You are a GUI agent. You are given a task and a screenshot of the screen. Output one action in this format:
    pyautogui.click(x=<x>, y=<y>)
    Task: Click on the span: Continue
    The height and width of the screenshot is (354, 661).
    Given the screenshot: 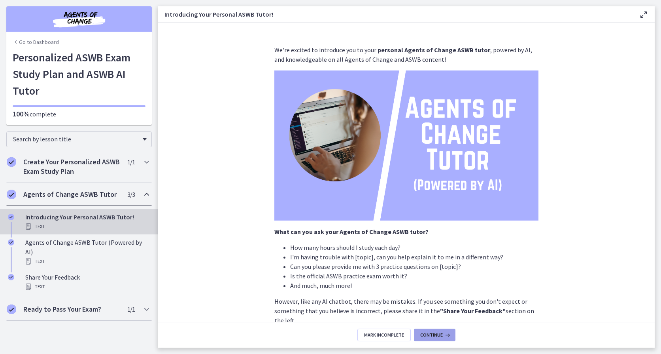 What is the action you would take?
    pyautogui.click(x=431, y=335)
    